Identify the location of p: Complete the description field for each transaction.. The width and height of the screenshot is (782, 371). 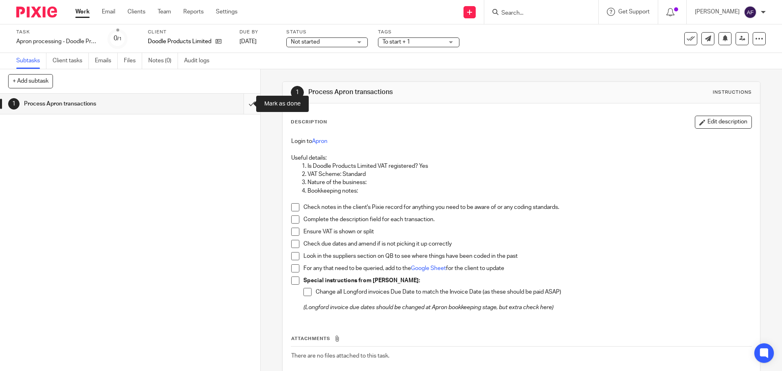
(527, 220).